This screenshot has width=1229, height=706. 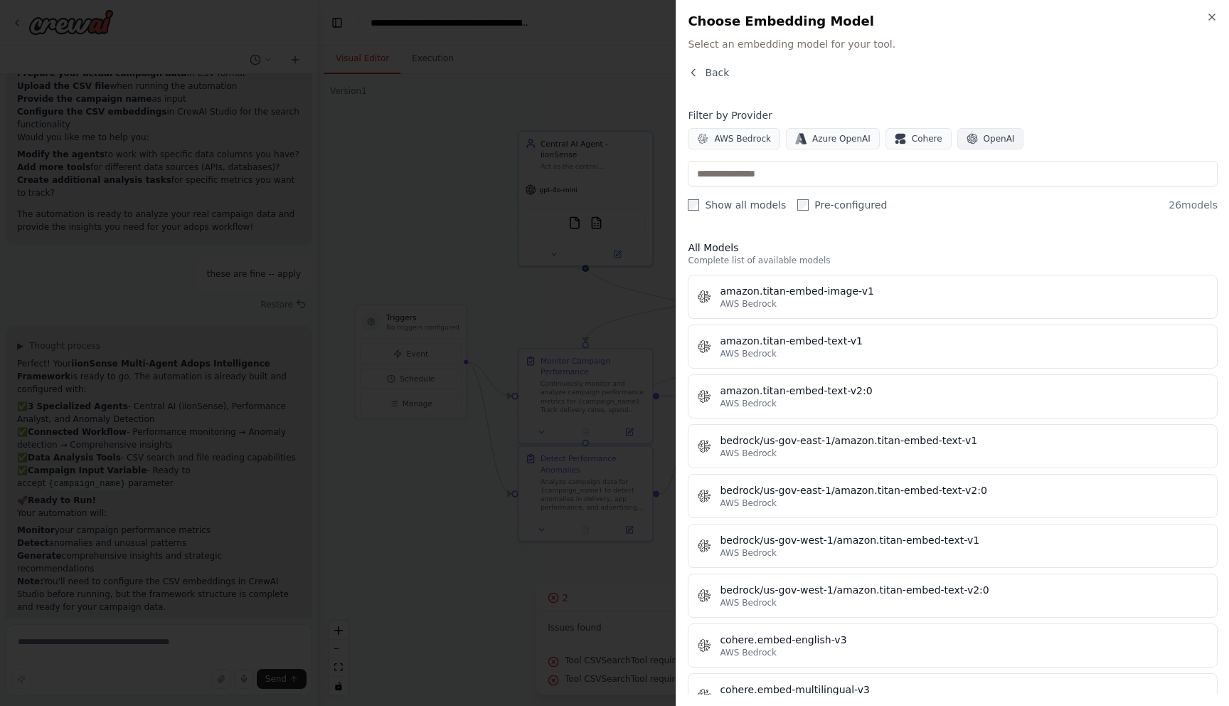 What do you see at coordinates (964, 391) in the screenshot?
I see `div: amazon.titan-embed-text-v2:0` at bounding box center [964, 391].